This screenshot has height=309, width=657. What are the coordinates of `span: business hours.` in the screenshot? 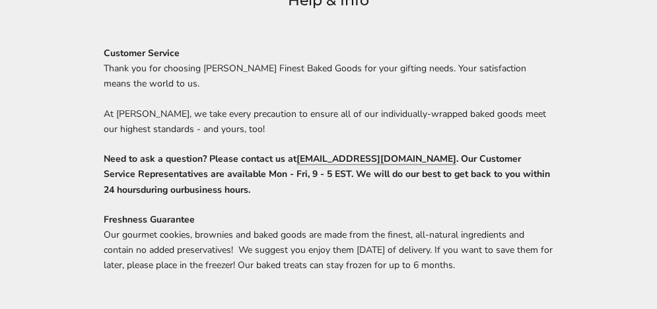 It's located at (218, 189).